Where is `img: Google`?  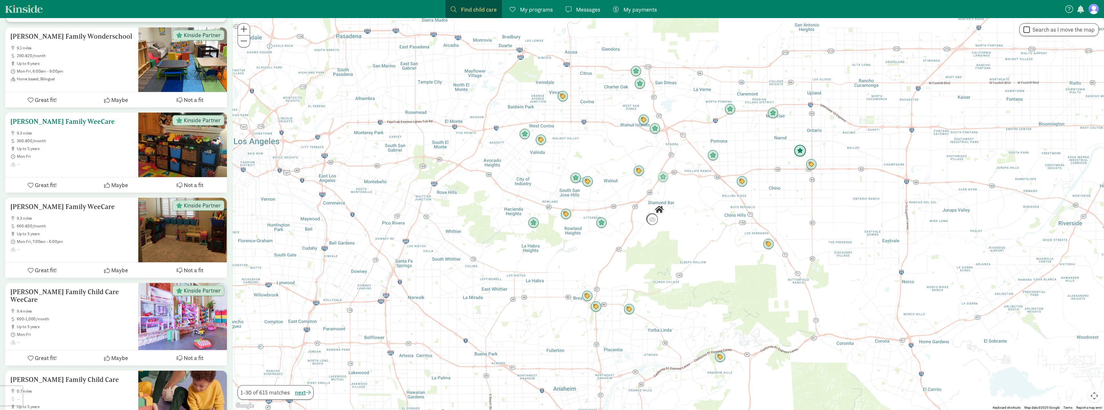 img: Google is located at coordinates (245, 405).